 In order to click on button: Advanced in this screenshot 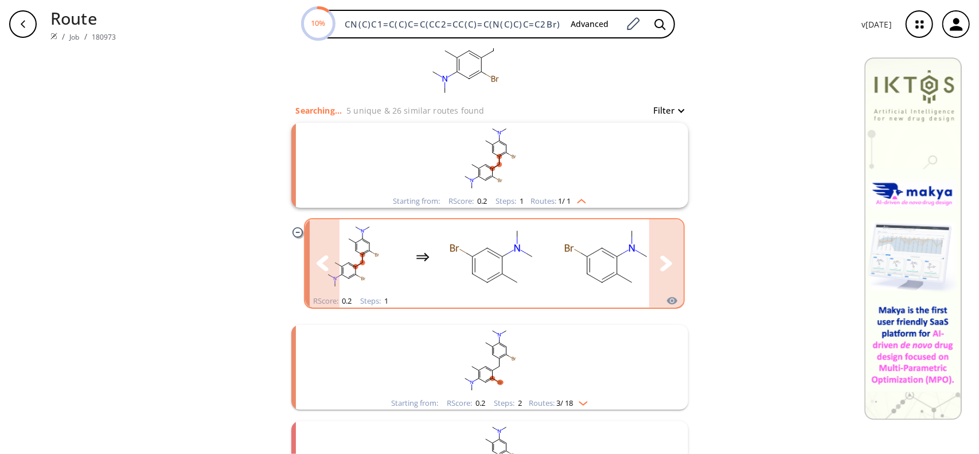, I will do `click(589, 24)`.